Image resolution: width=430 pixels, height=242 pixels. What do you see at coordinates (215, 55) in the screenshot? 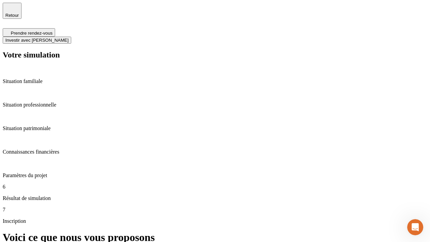
I see `h2: Votre simulation` at bounding box center [215, 55].